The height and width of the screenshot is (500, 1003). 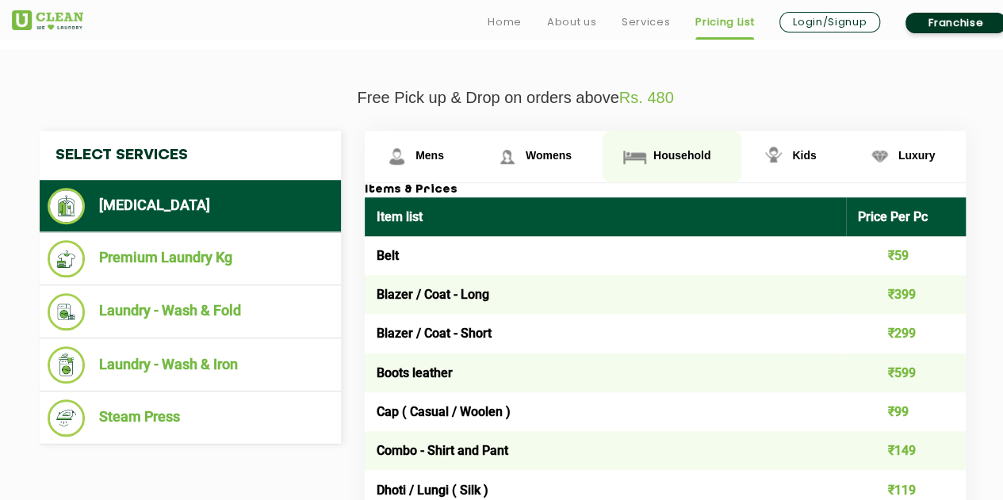 I want to click on h3: Items & Prices, so click(x=665, y=190).